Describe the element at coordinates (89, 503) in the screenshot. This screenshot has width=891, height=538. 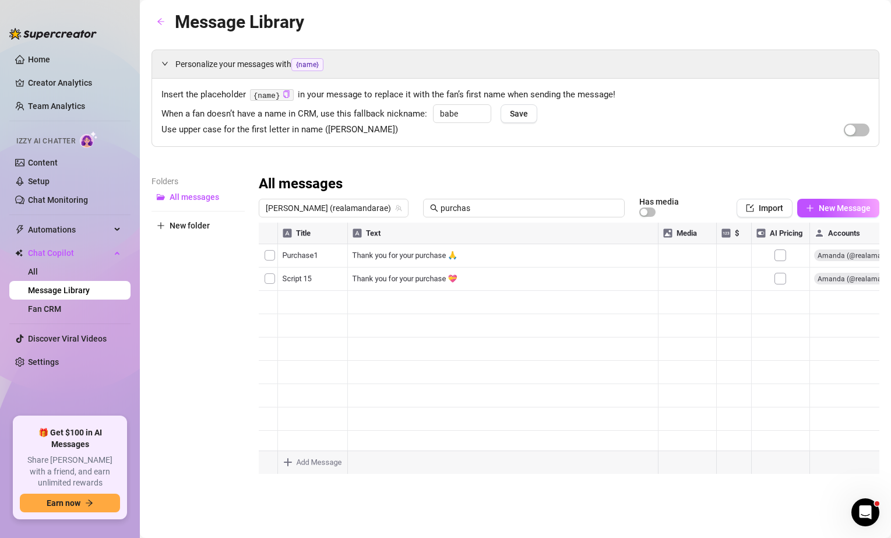
I see `span: arrow-right` at that location.